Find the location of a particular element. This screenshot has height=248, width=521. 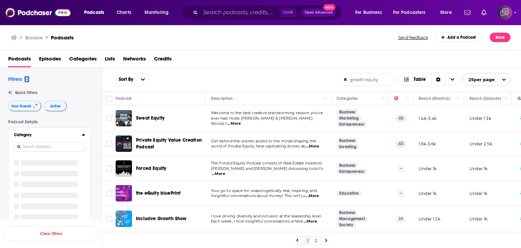

a: Credits is located at coordinates (163, 60).